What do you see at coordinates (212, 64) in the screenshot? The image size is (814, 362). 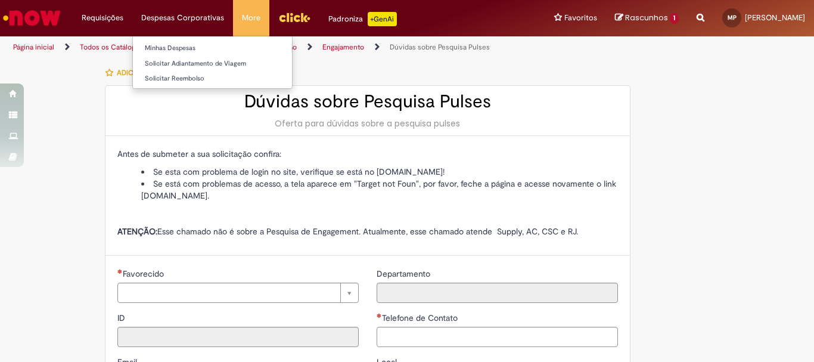 I see `a: Solicitar Adiantamento de Viagem` at bounding box center [212, 64].